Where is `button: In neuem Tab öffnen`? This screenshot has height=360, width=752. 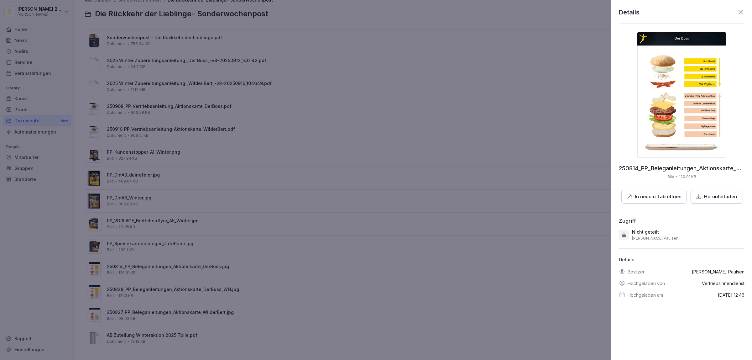 button: In neuem Tab öffnen is located at coordinates (654, 196).